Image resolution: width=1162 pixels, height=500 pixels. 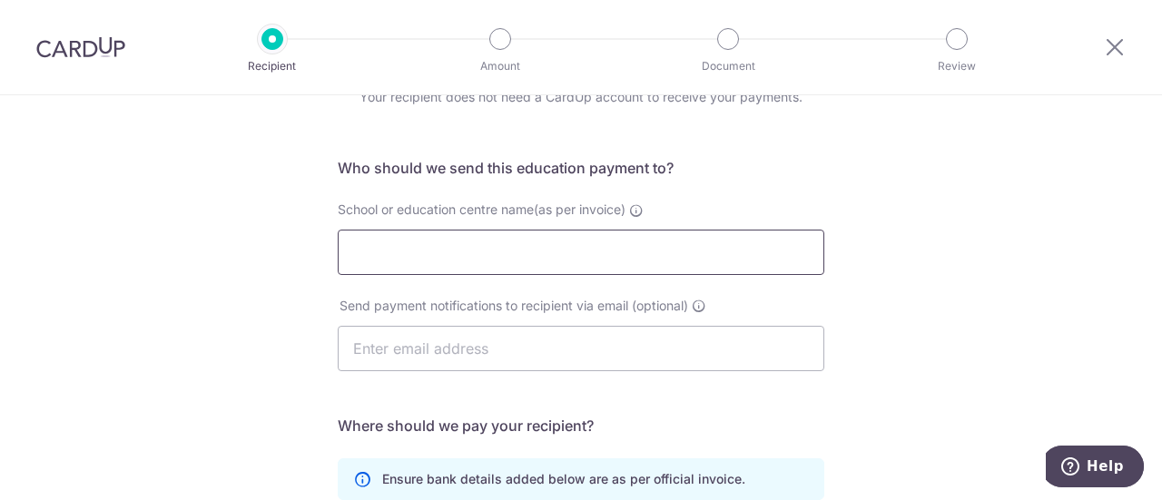 I want to click on h5: Where should we pay your recipient?, so click(x=581, y=426).